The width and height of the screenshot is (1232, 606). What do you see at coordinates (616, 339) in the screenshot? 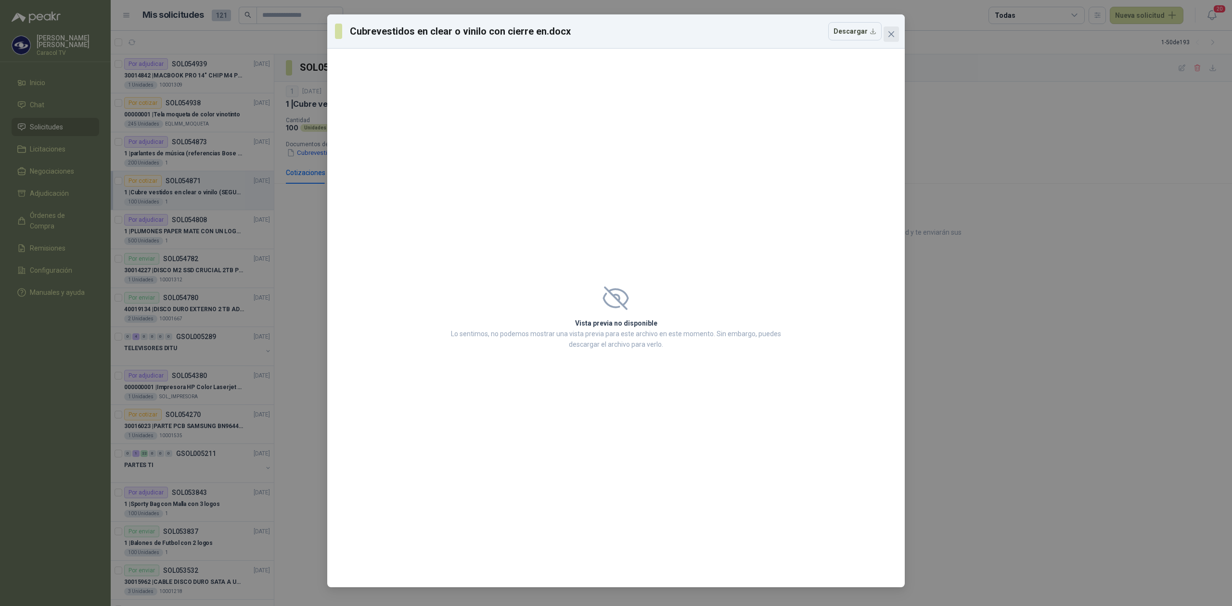
I see `p: Lo sentimos, no podemos mostrar una vista previa para este archivo en este momento. Sin embargo, ...` at bounding box center [616, 339].